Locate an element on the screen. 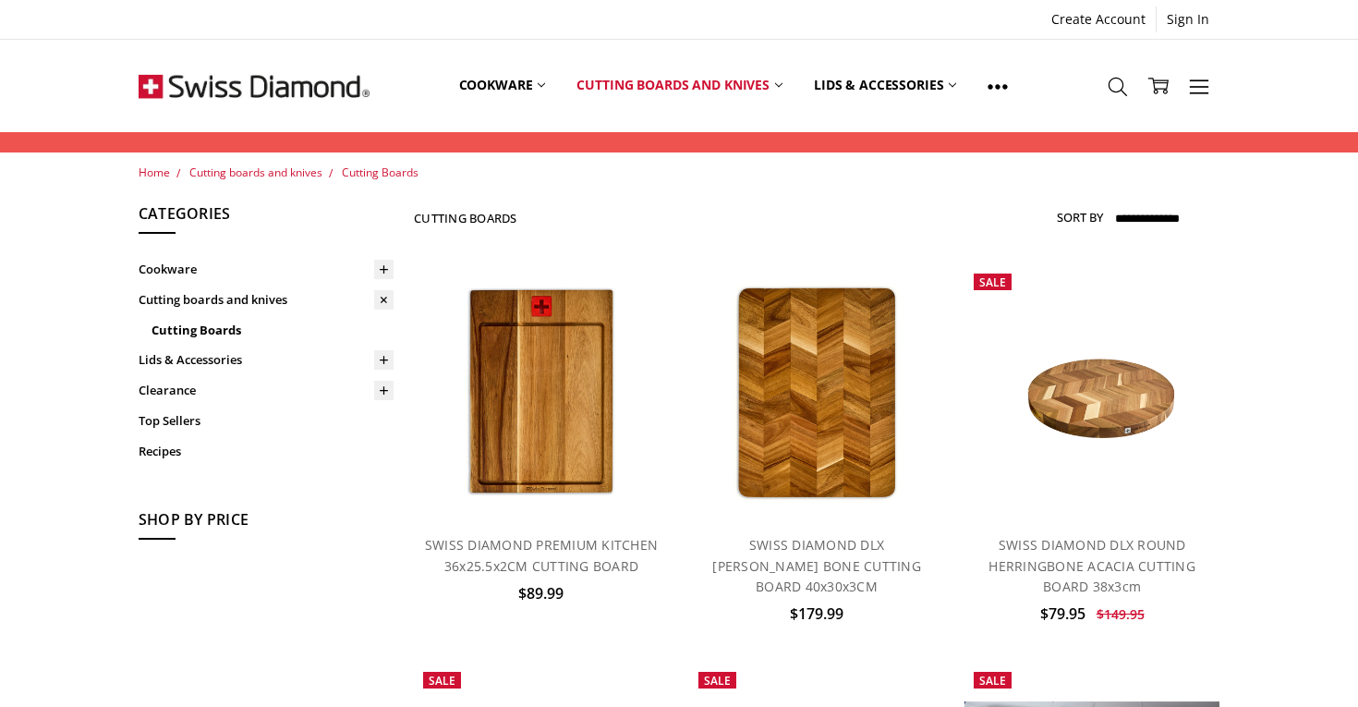 This screenshot has height=707, width=1358. a: Create Account is located at coordinates (1099, 19).